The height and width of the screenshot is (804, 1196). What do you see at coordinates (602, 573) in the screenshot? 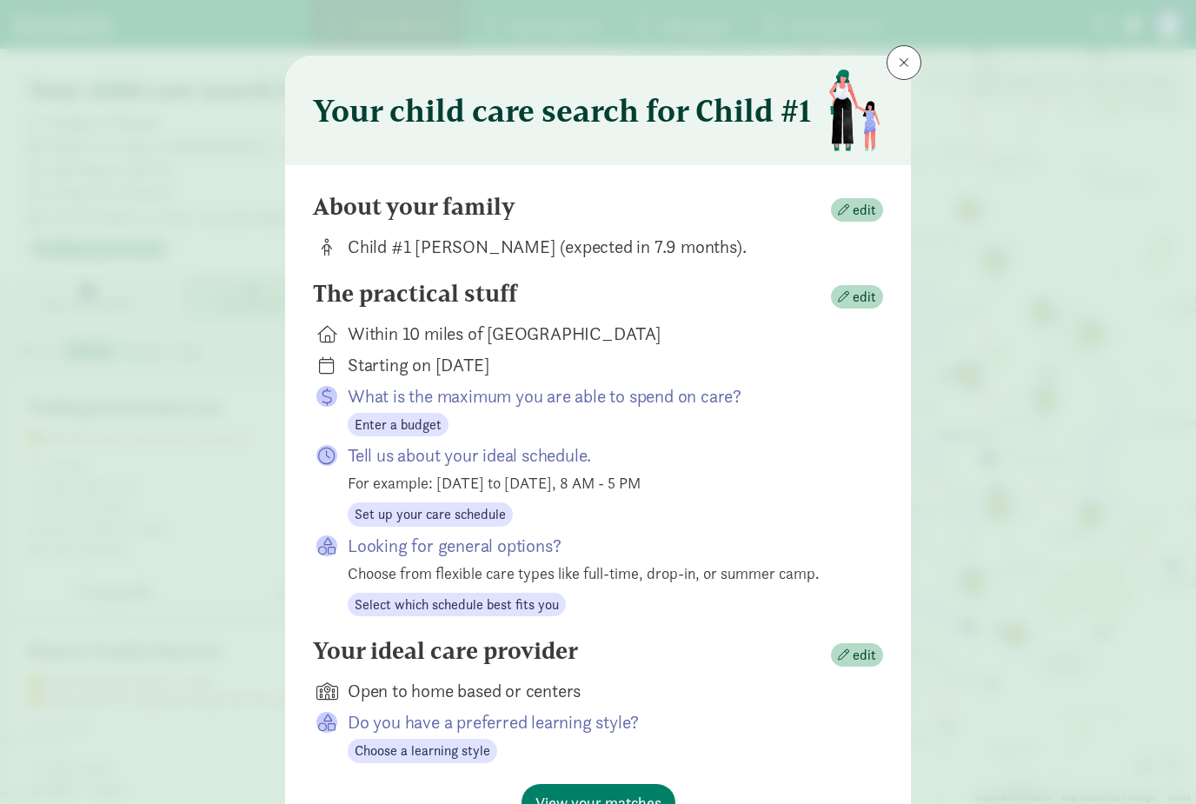
I see `div: Choose from flexible care types like full-time, drop-in, or summer camp.` at bounding box center [602, 573].